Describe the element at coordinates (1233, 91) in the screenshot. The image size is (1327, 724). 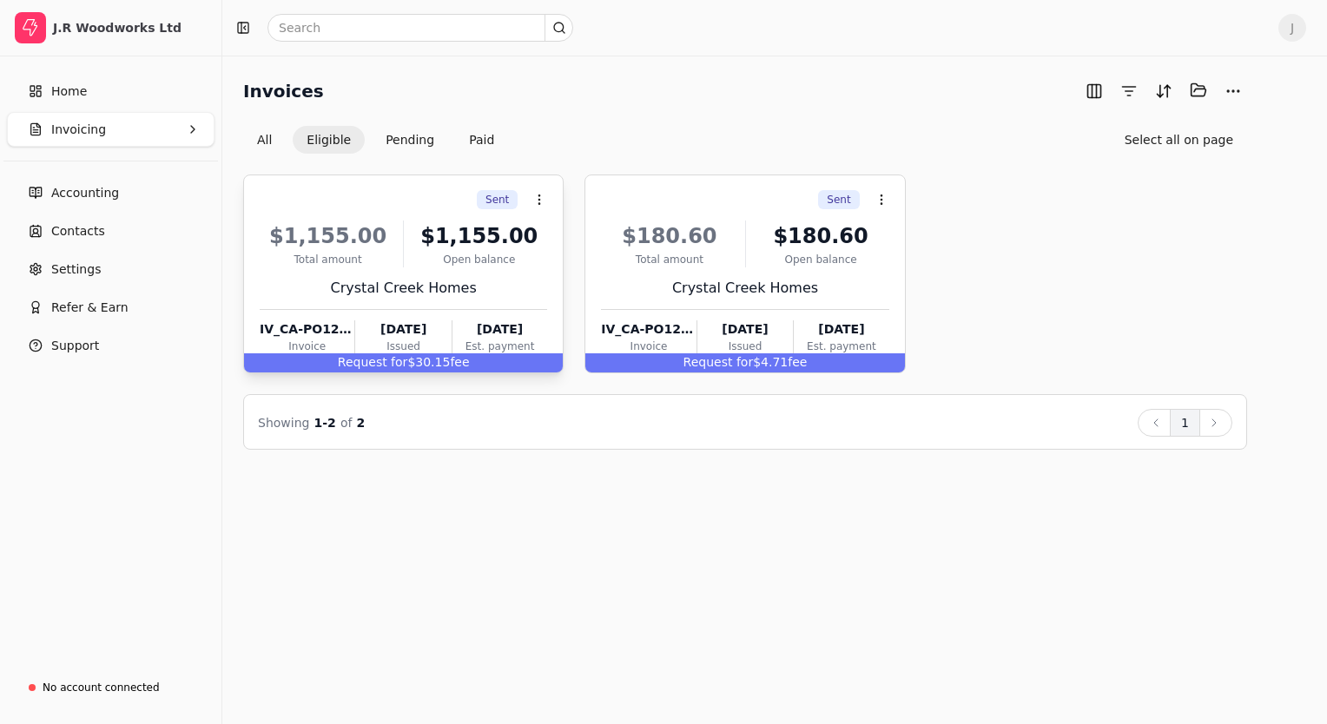
I see `button: More` at that location.